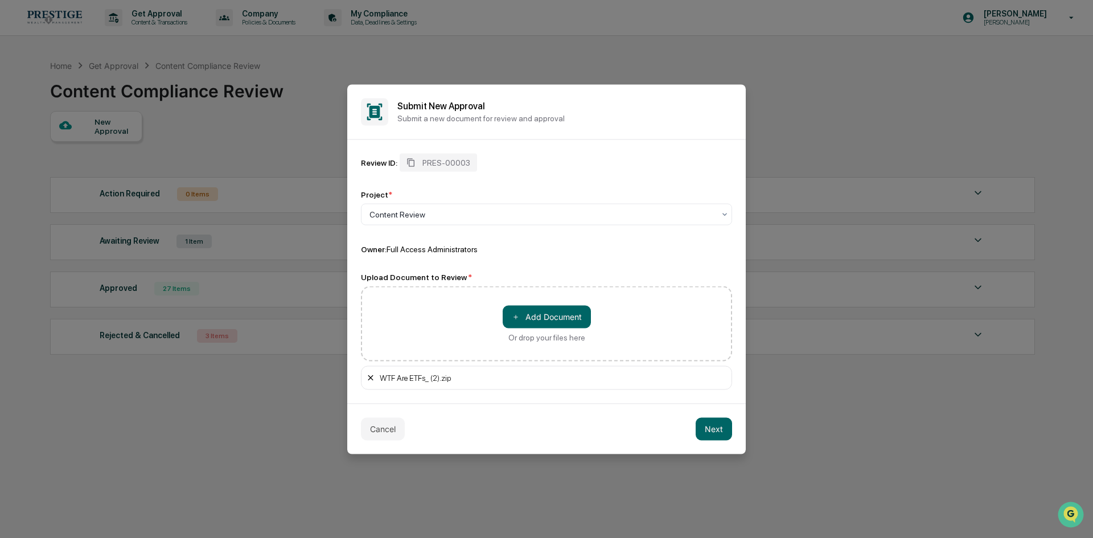 The width and height of the screenshot is (1093, 538). I want to click on span: Data Lookup, so click(47, 171).